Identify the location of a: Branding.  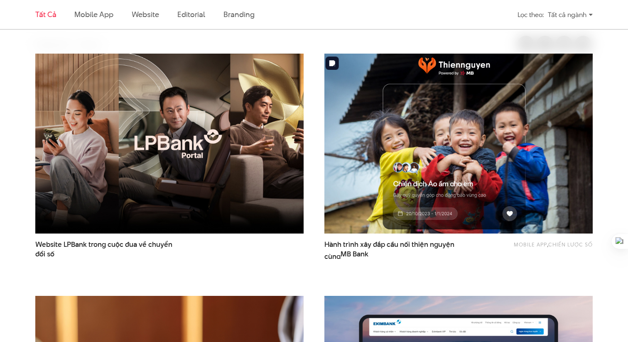
(239, 14).